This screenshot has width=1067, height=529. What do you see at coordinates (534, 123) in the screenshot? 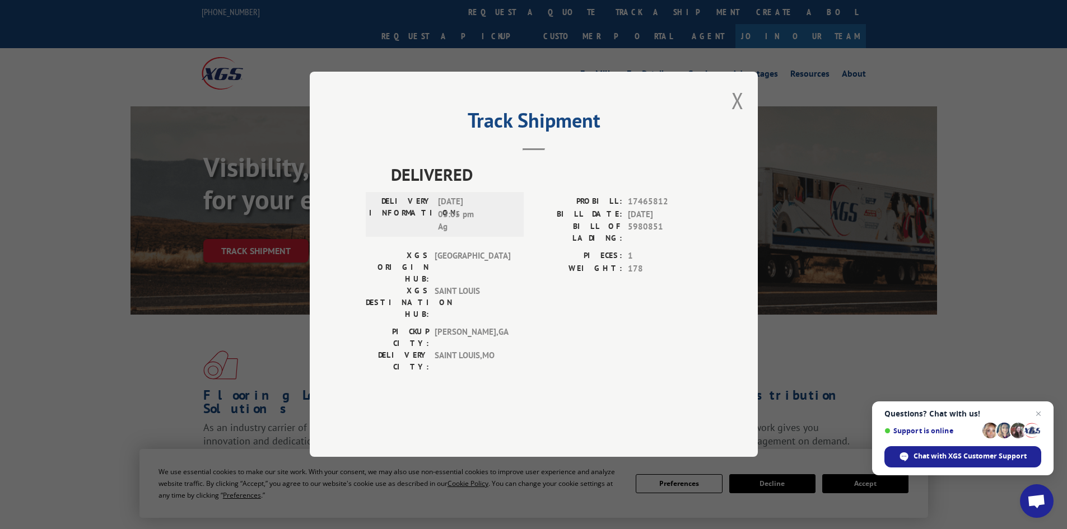
I see `h2: Track Shipment` at bounding box center [534, 123].